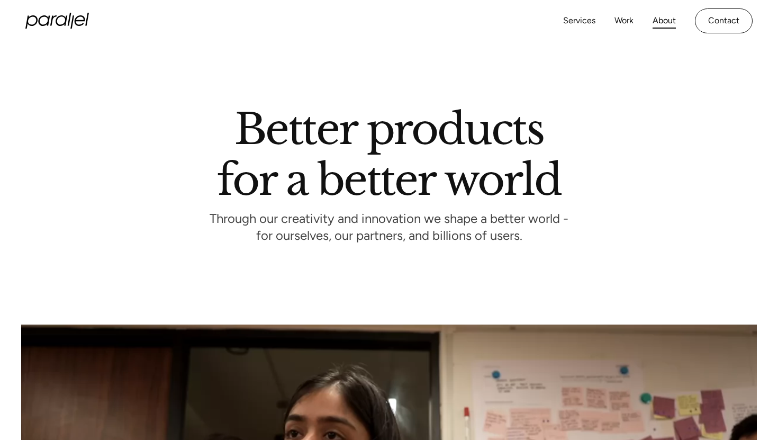 The width and height of the screenshot is (778, 440). Describe the element at coordinates (389, 155) in the screenshot. I see `h1: Better products for a better world` at that location.